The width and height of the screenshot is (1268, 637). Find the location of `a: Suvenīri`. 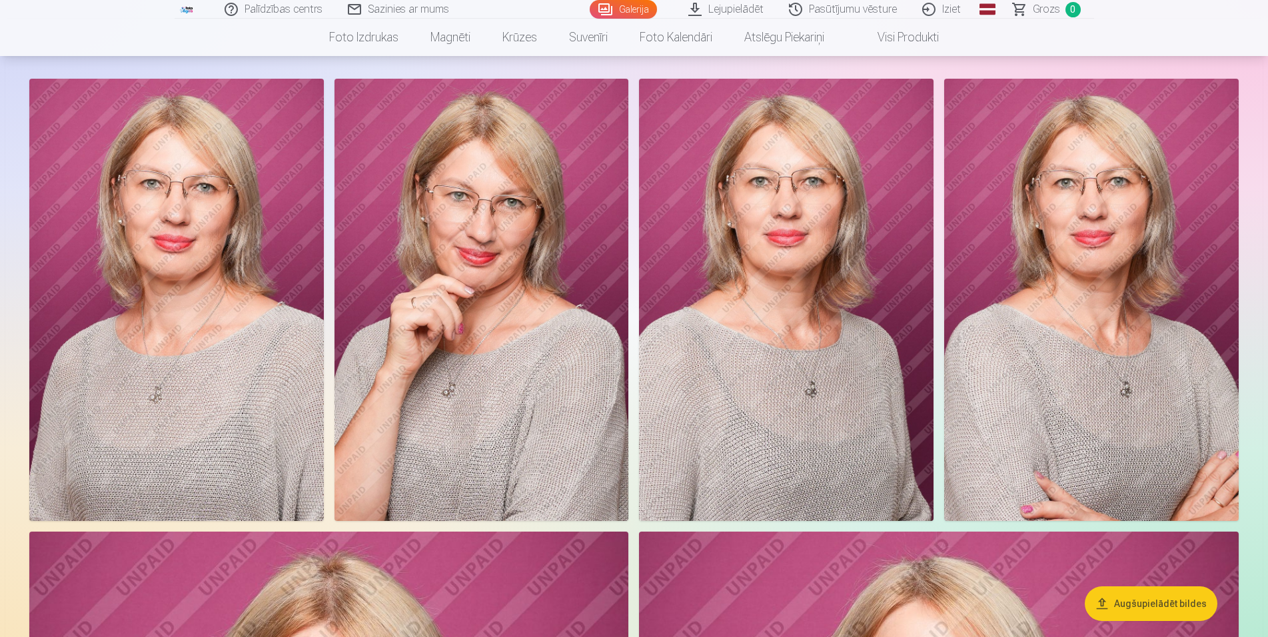

a: Suvenīri is located at coordinates (589, 37).